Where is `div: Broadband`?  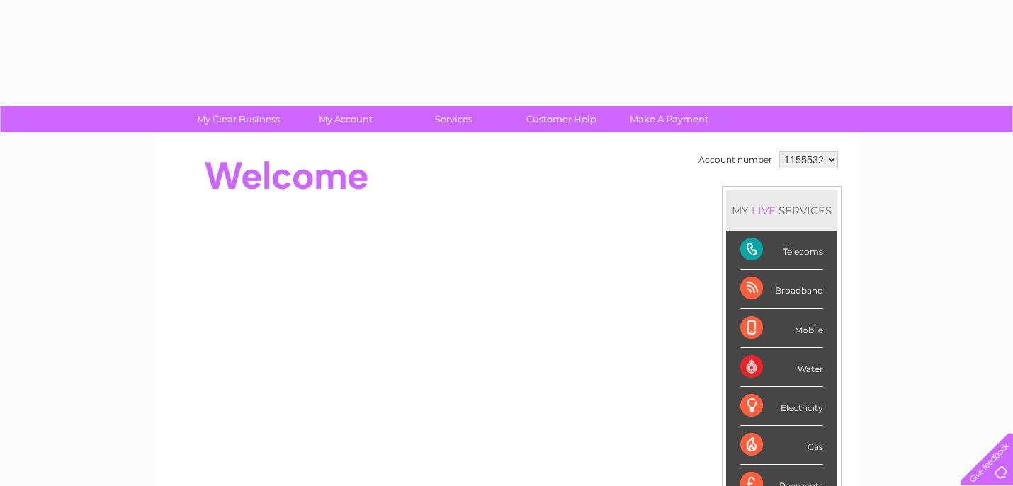
div: Broadband is located at coordinates (781, 289).